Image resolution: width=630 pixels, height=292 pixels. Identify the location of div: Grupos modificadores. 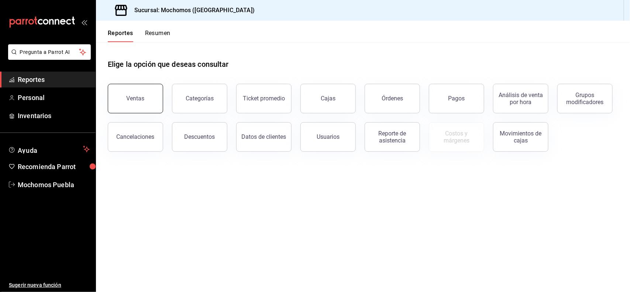
(585, 99).